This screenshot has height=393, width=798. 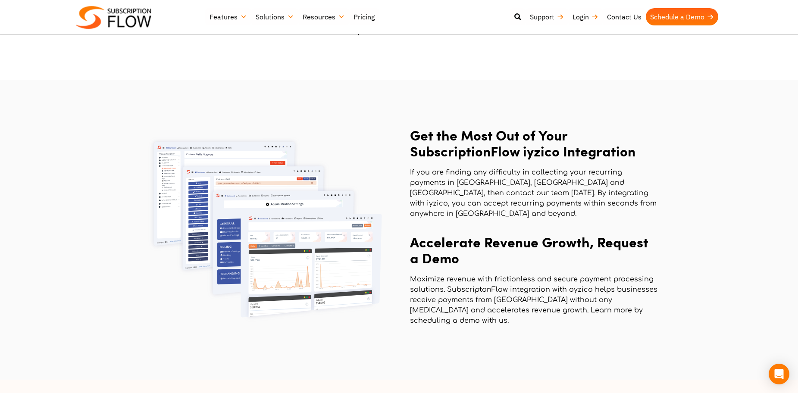 I want to click on h2: Get the Most Out of Your SubscriptionFlow iyzico Integration, so click(x=534, y=143).